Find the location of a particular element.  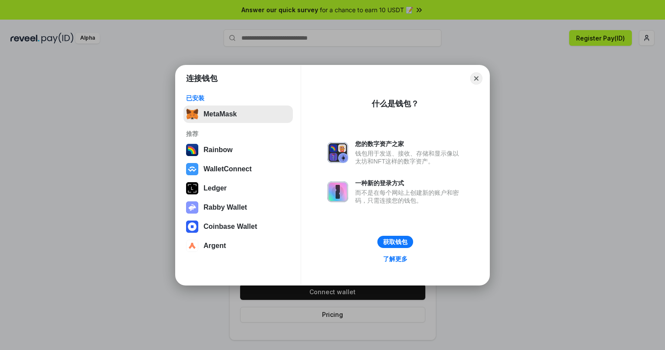

img: svg+xml,%3Csvg%20width%3D%22120%22%20height%3D%22120%22%20viewBox%3D%220%200%20120%20120%22%20fil... is located at coordinates (192, 150).